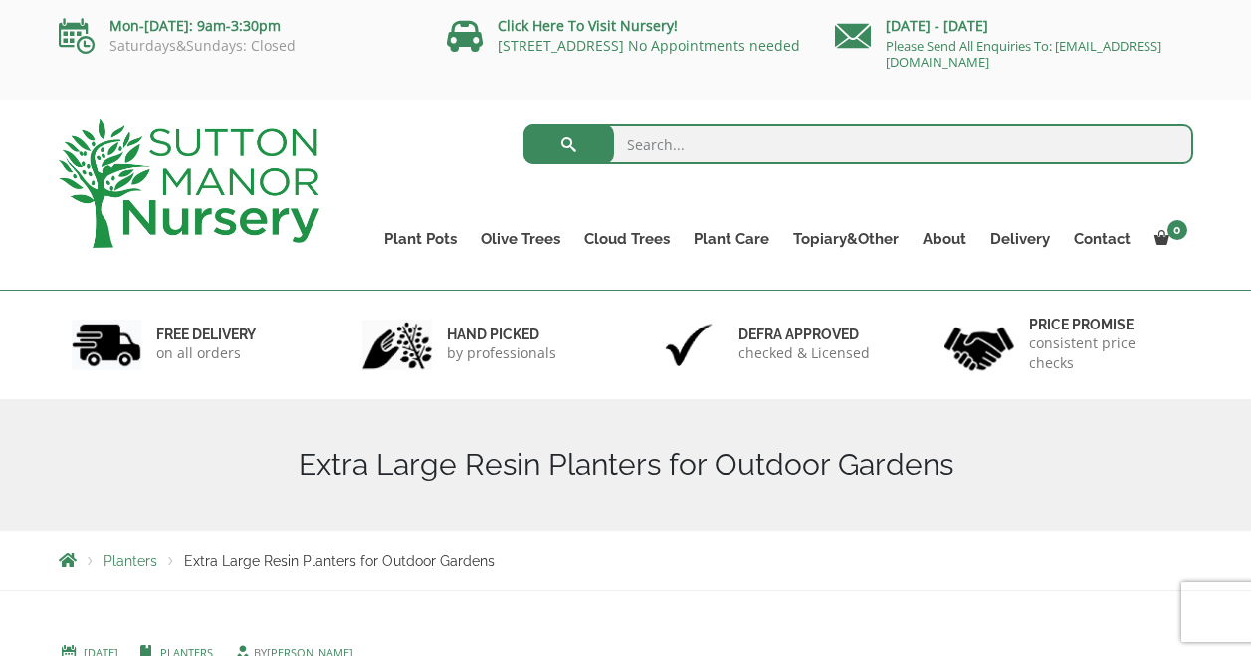 Image resolution: width=1251 pixels, height=656 pixels. What do you see at coordinates (206, 334) in the screenshot?
I see `h6: FREE DELIVERY` at bounding box center [206, 334].